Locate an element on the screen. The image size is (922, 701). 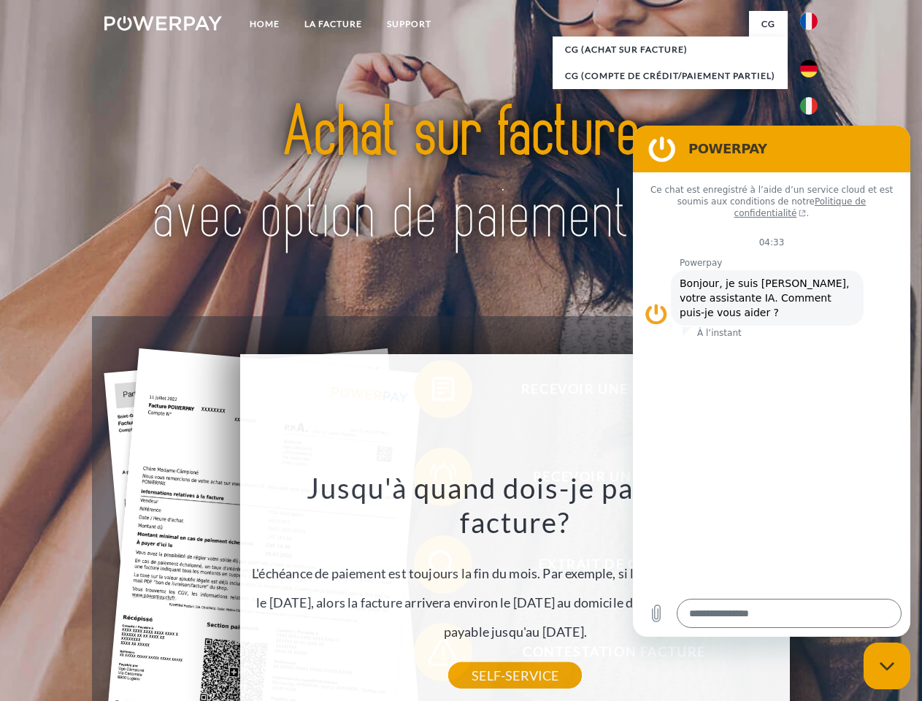
img: title-powerpay_fr.svg is located at coordinates (461, 174).